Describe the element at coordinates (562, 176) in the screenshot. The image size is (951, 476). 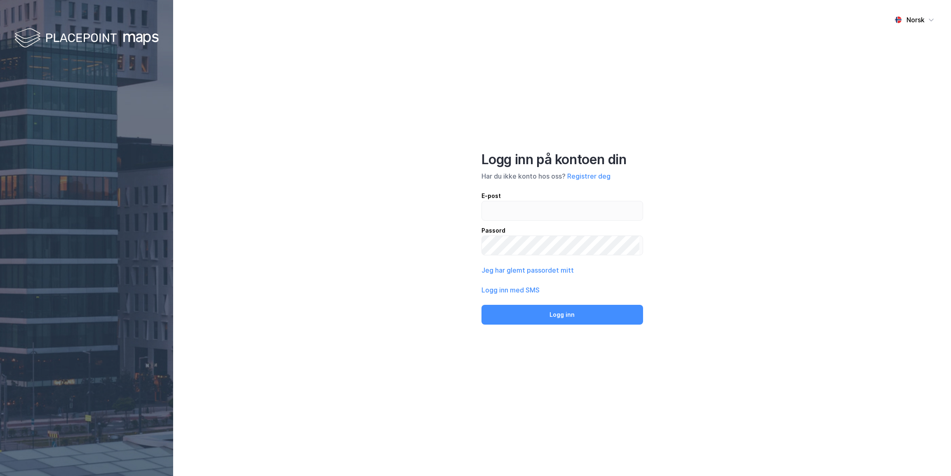
I see `div: Har du ikke konto hos oss?` at that location.